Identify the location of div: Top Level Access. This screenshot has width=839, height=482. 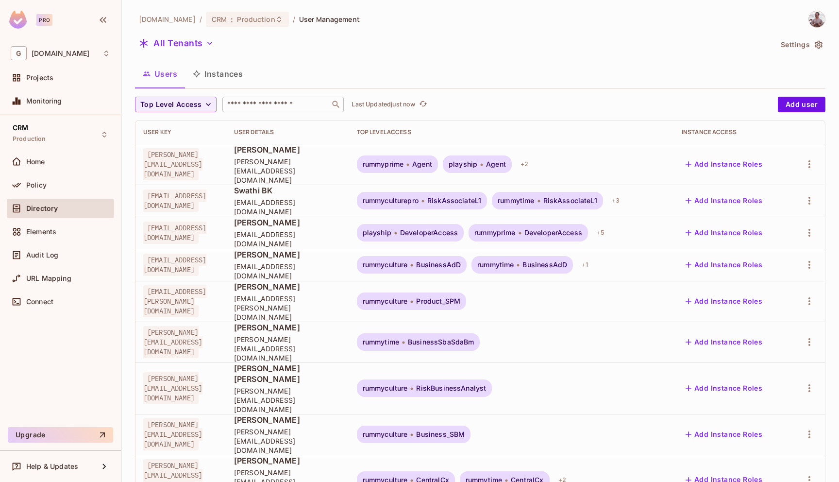
(511, 132).